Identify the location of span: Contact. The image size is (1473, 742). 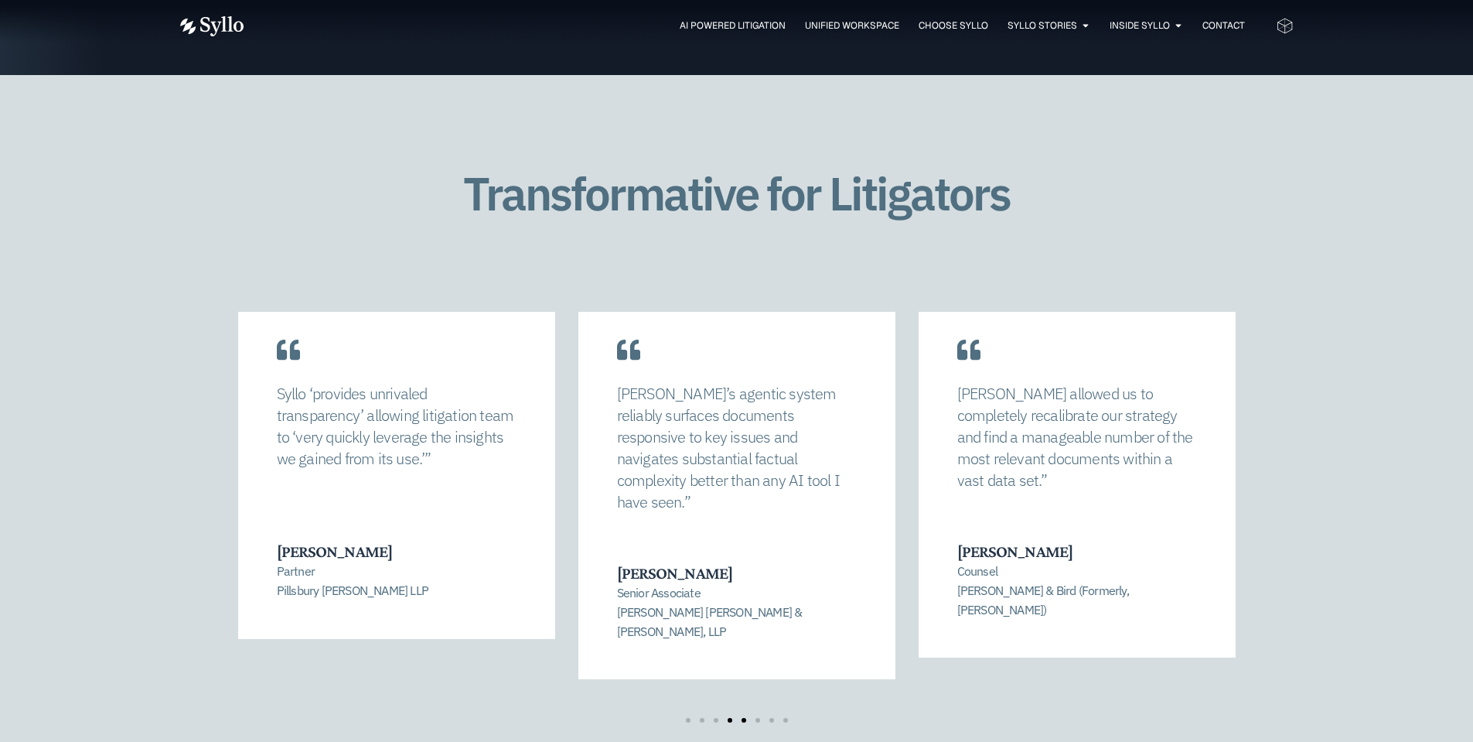
(1223, 26).